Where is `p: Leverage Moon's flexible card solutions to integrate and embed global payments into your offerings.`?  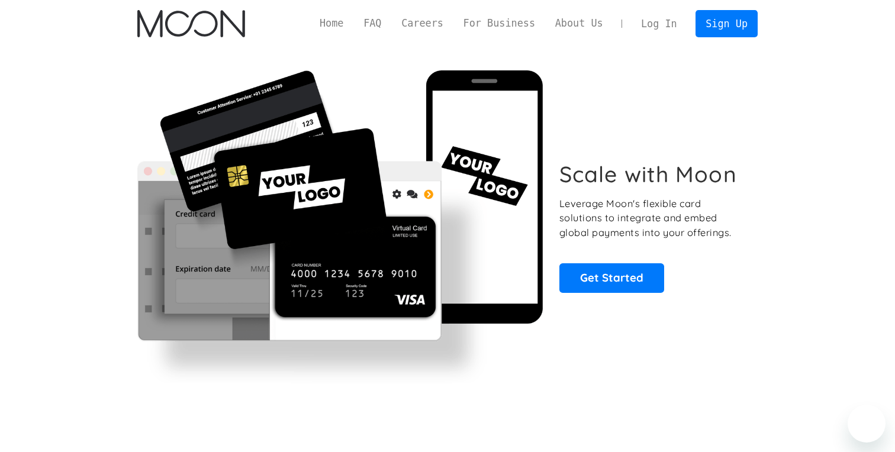
p: Leverage Moon's flexible card solutions to integrate and embed global payments into your offerings. is located at coordinates (651, 218).